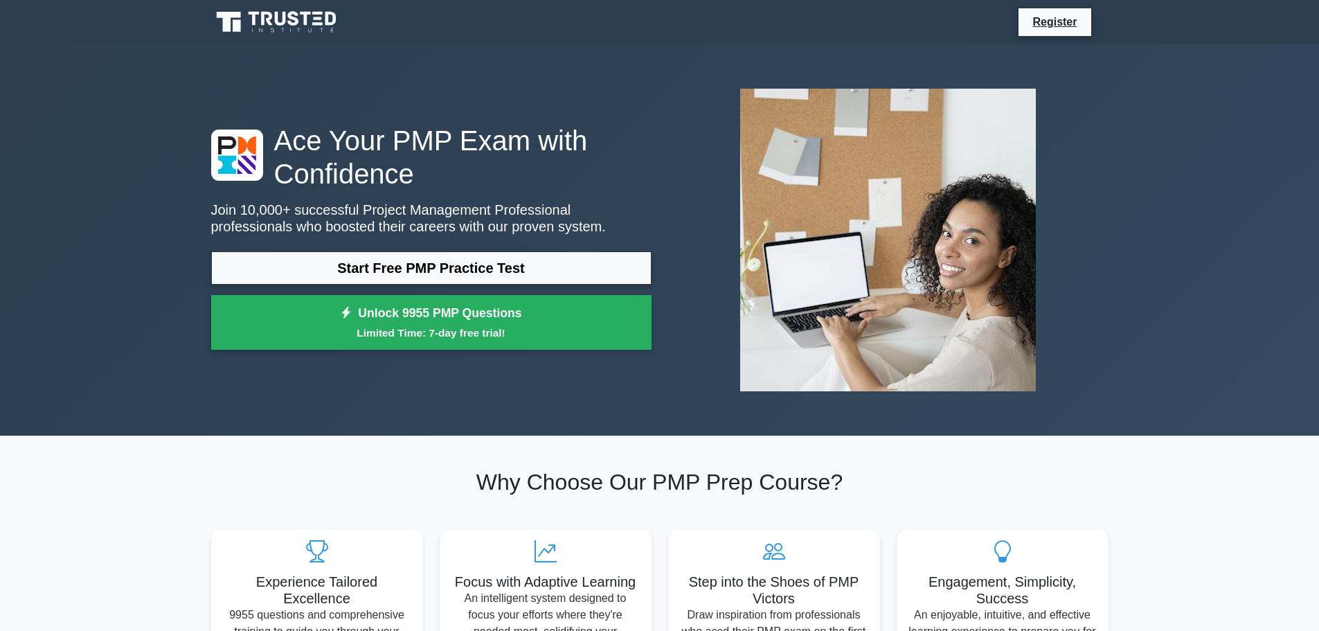  I want to click on h5: Focus with Adaptive Learning, so click(546, 582).